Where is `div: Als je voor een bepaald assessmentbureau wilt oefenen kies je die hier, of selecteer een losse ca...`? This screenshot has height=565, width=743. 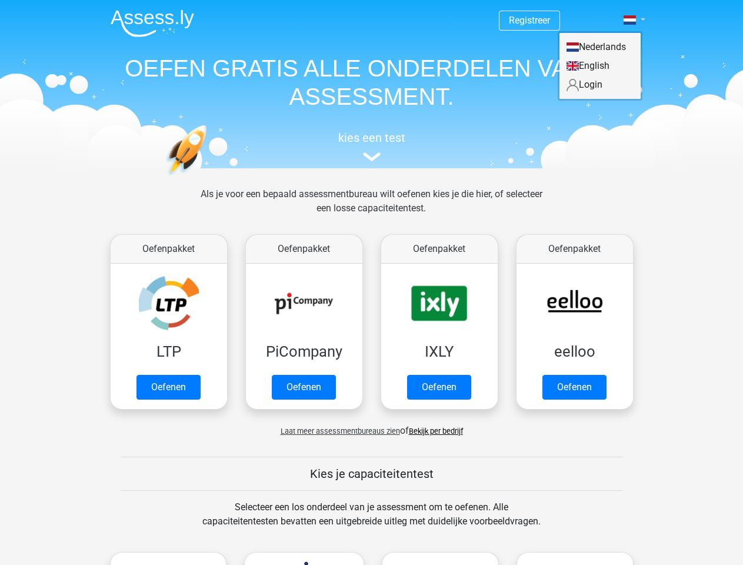 div: Als je voor een bepaald assessmentbureau wilt oefenen kies je die hier, of selecteer een losse ca... is located at coordinates (371, 208).